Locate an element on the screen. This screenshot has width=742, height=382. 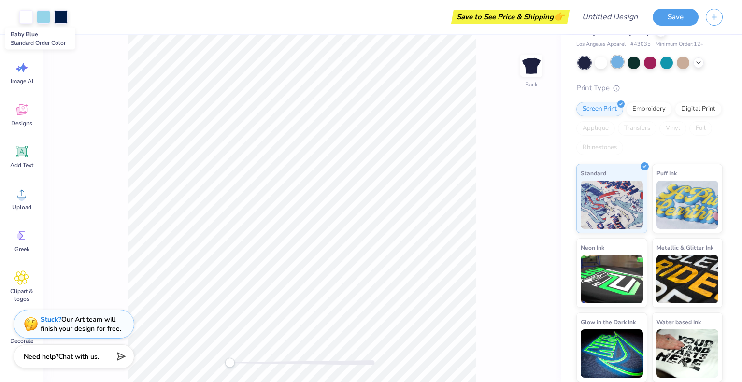
span: Los Angeles Apparel is located at coordinates (601, 44).